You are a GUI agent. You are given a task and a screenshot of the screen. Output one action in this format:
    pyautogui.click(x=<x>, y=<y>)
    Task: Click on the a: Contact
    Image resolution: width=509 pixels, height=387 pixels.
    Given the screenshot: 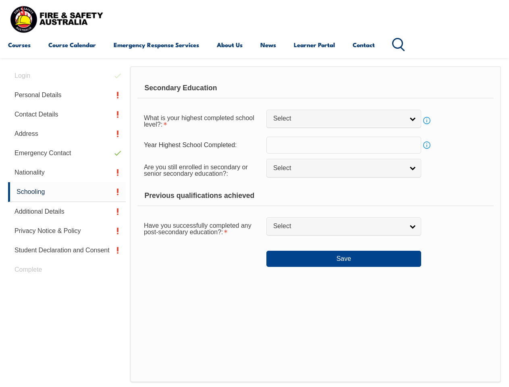 What is the action you would take?
    pyautogui.click(x=364, y=45)
    